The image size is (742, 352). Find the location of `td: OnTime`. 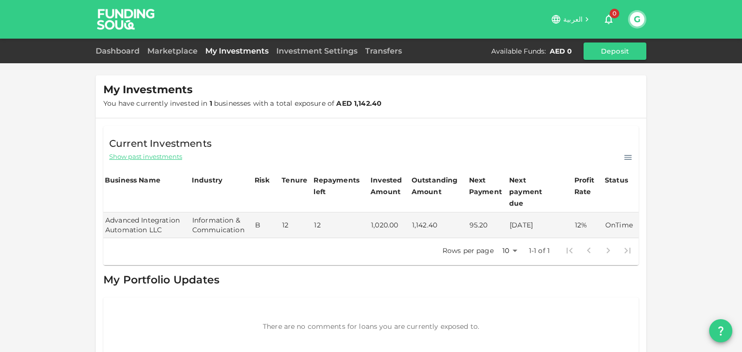

td: OnTime is located at coordinates (621, 225).